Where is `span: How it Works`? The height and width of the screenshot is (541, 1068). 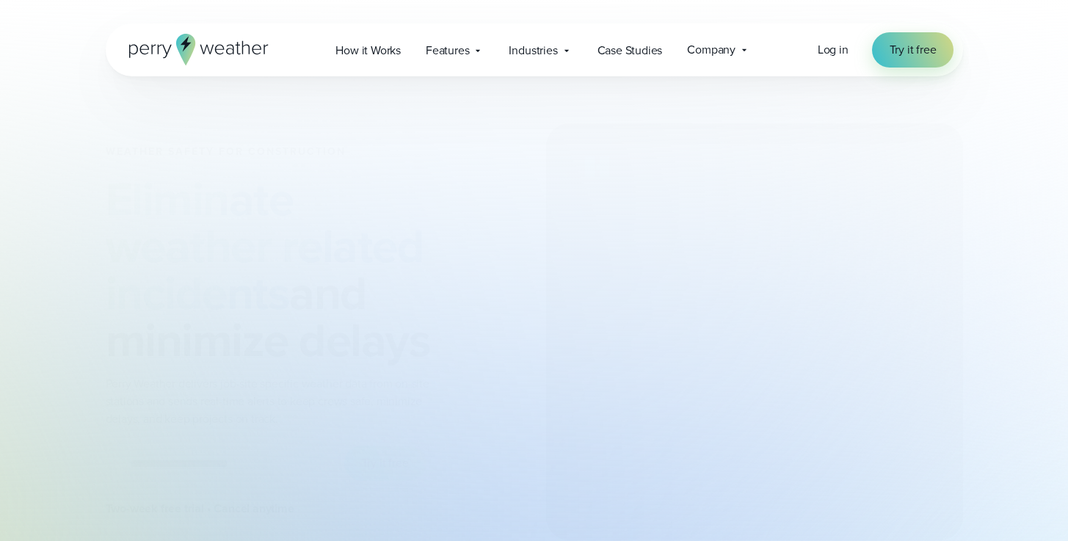
span: How it Works is located at coordinates (368, 51).